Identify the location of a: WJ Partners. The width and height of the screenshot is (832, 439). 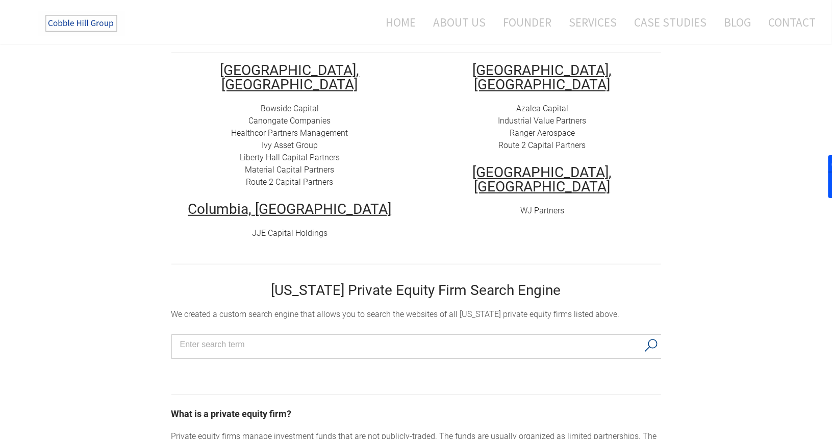
(542, 210).